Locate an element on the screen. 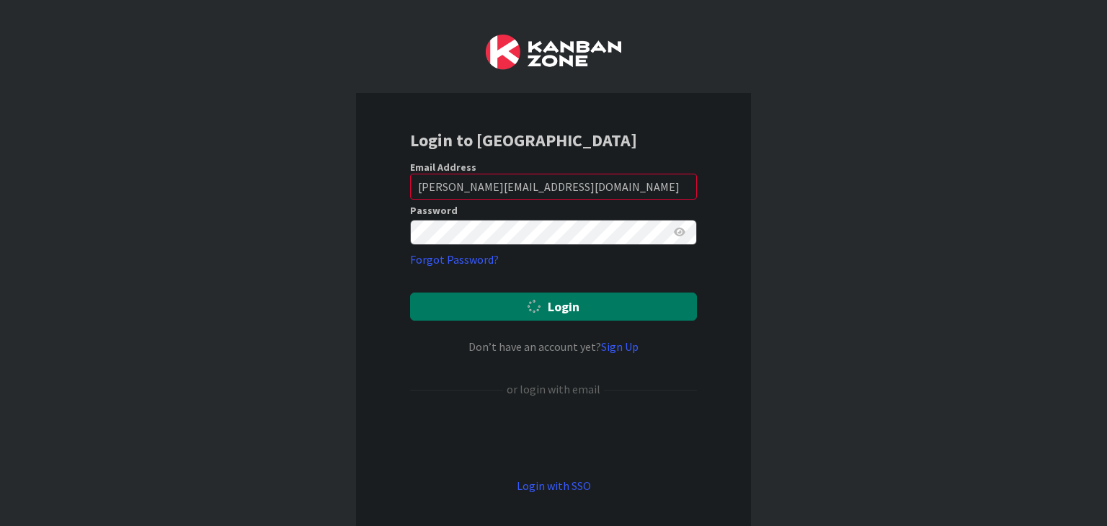  label: Password is located at coordinates (434, 210).